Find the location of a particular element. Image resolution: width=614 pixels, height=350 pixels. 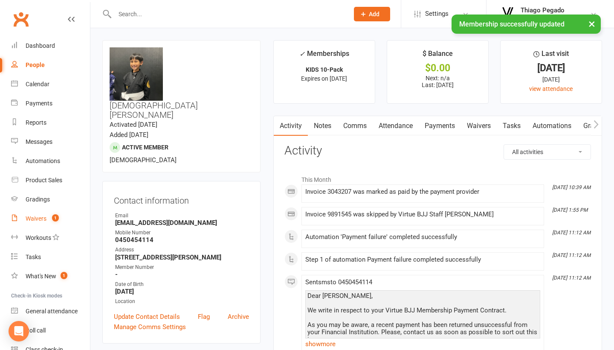

a: Clubworx is located at coordinates (21, 19).